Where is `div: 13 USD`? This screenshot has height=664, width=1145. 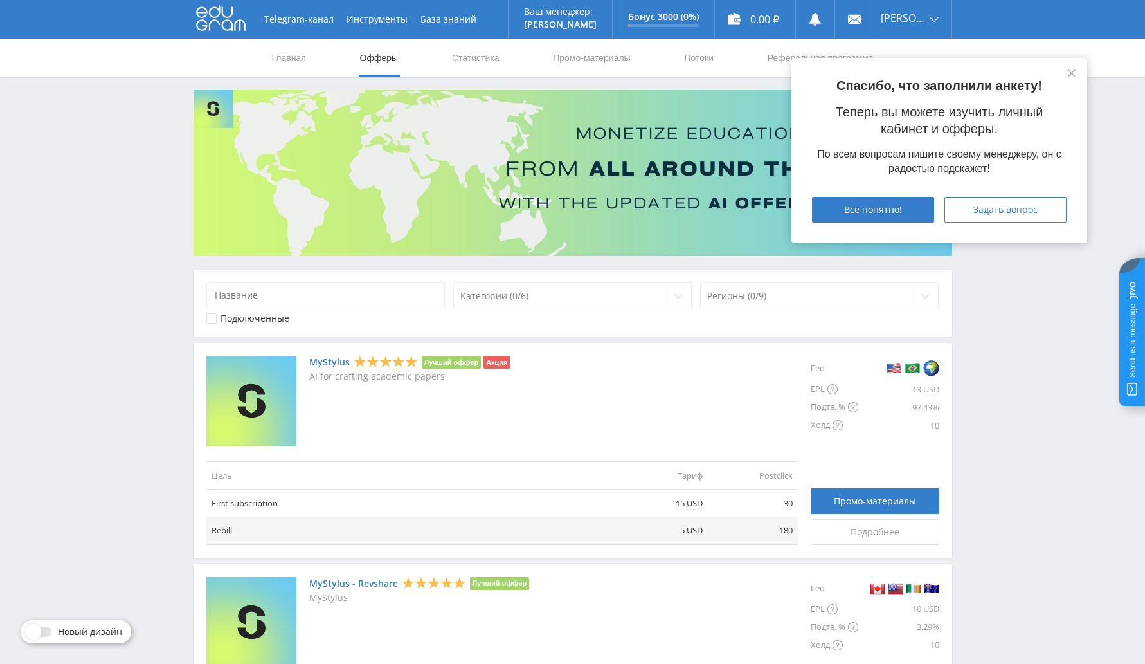 div: 13 USD is located at coordinates (899, 389).